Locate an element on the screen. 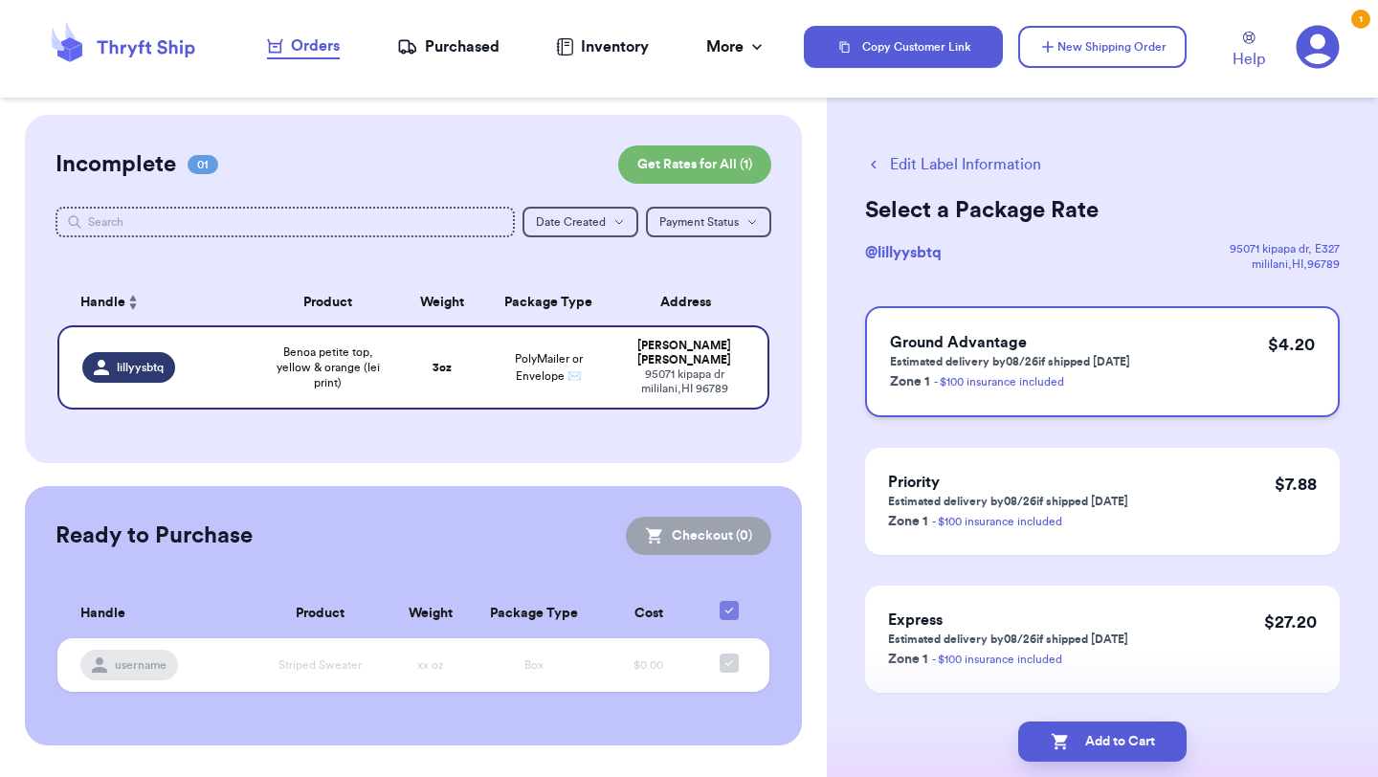  button: Edit Label Information is located at coordinates (953, 165).